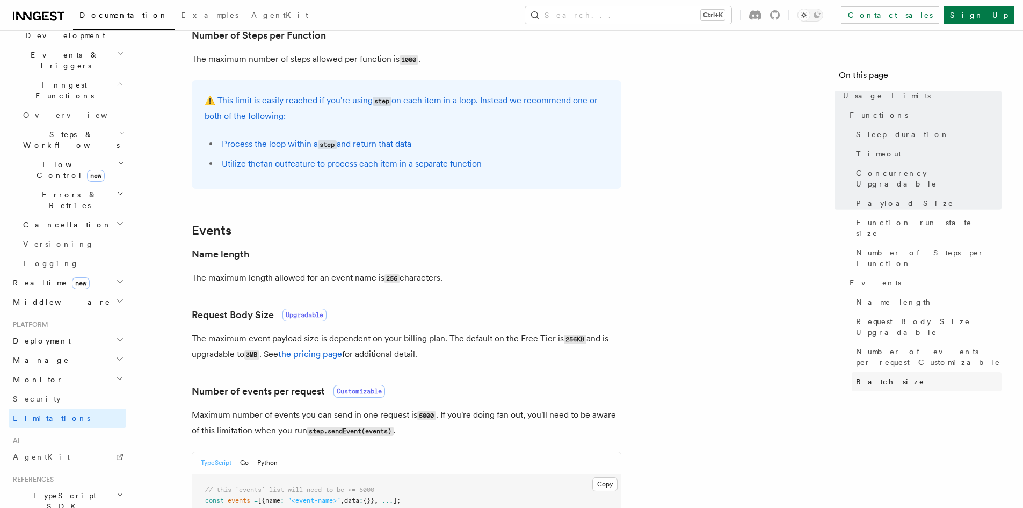  Describe the element at coordinates (68, 200) in the screenshot. I see `span: Errors & Retries` at that location.